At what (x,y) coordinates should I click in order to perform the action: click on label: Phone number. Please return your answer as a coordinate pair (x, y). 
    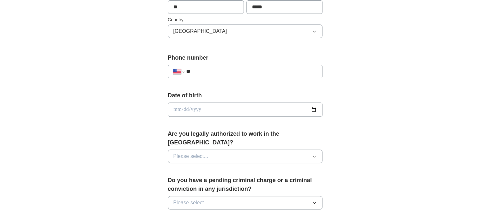
    Looking at the image, I should click on (245, 58).